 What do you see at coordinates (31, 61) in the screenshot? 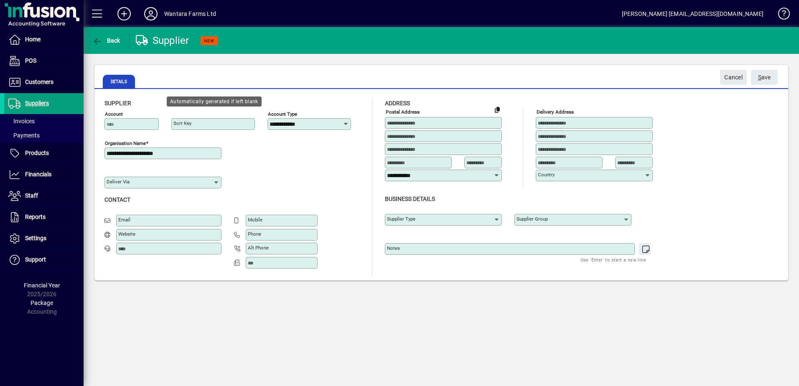
I see `span: POS` at bounding box center [31, 61].